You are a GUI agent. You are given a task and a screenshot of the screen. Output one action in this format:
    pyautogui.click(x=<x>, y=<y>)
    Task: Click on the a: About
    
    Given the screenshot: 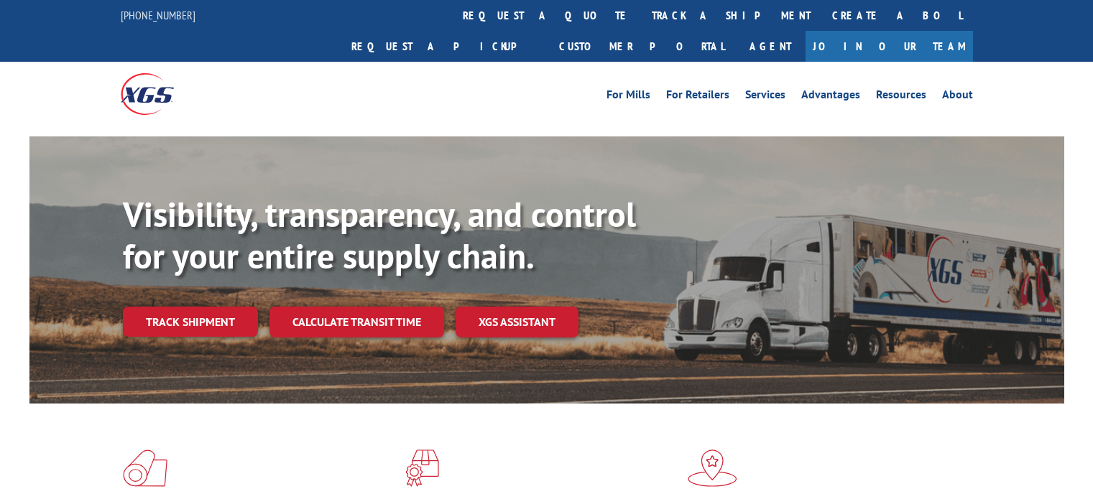 What is the action you would take?
    pyautogui.click(x=957, y=97)
    